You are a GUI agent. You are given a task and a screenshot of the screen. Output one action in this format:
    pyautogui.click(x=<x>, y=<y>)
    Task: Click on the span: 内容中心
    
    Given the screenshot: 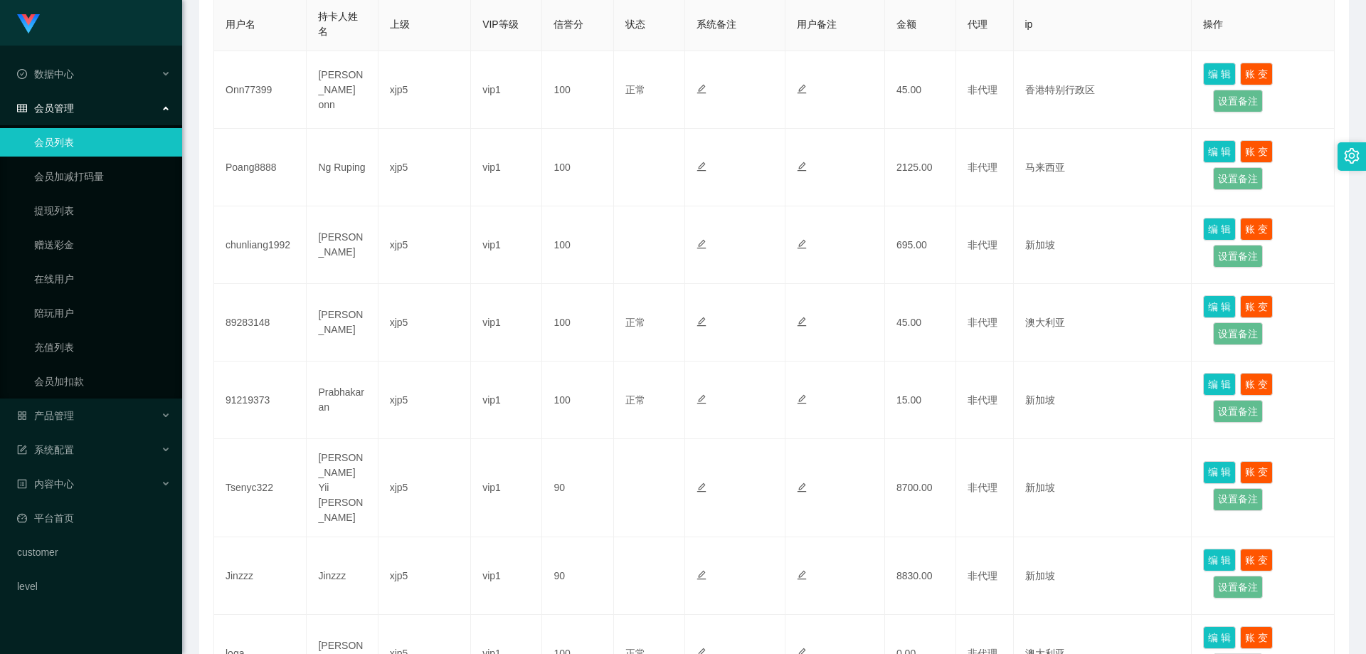 What is the action you would take?
    pyautogui.click(x=46, y=484)
    